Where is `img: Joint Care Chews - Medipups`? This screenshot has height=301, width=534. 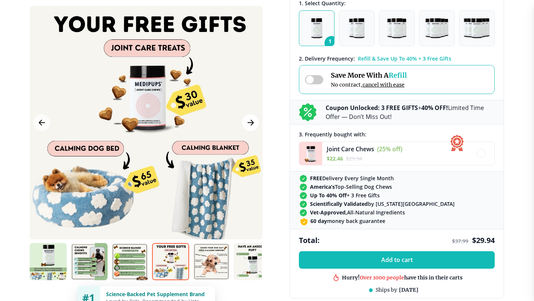
img: Joint Care Chews - Medipups is located at coordinates (311, 153).